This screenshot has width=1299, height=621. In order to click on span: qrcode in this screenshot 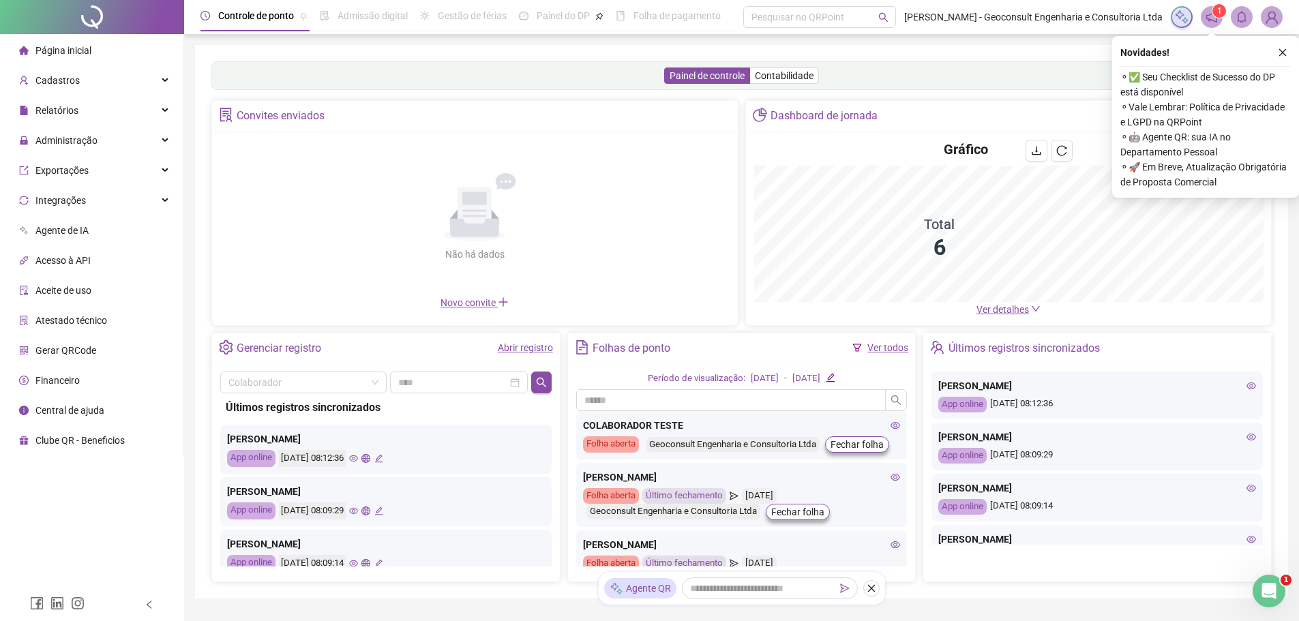, I will do `click(24, 351)`.